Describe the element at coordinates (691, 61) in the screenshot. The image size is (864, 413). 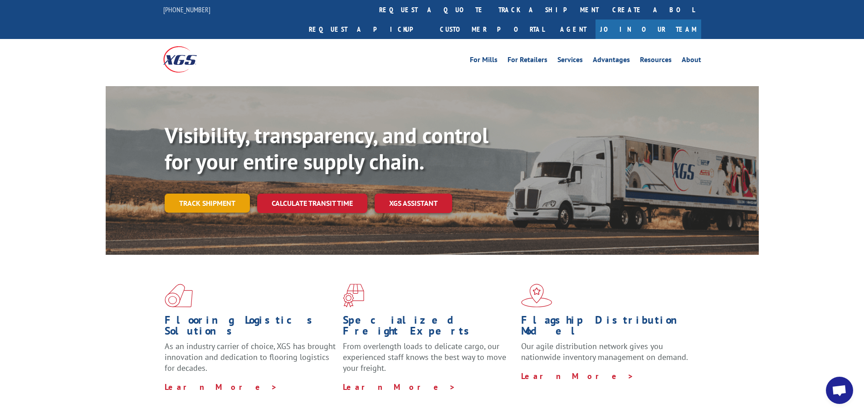
I see `a: About` at that location.